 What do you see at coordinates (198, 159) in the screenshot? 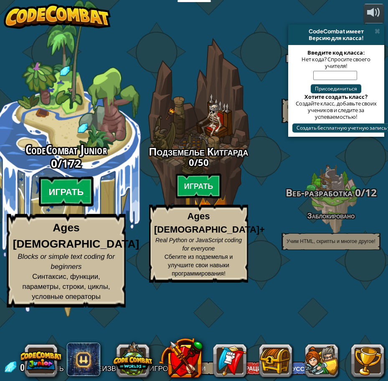
I see `div: Complete previous world to unlock` at bounding box center [198, 159].